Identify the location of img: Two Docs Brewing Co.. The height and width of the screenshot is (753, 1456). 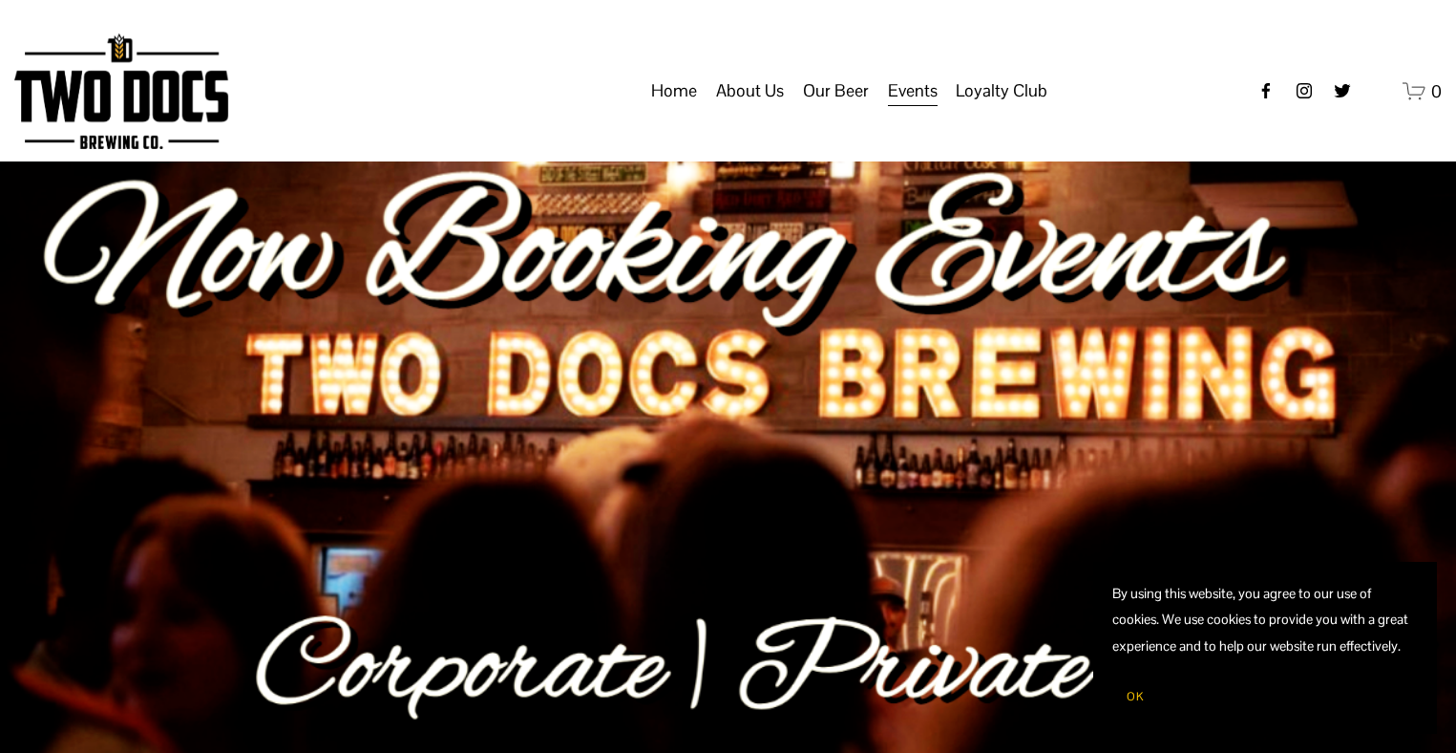
(121, 91).